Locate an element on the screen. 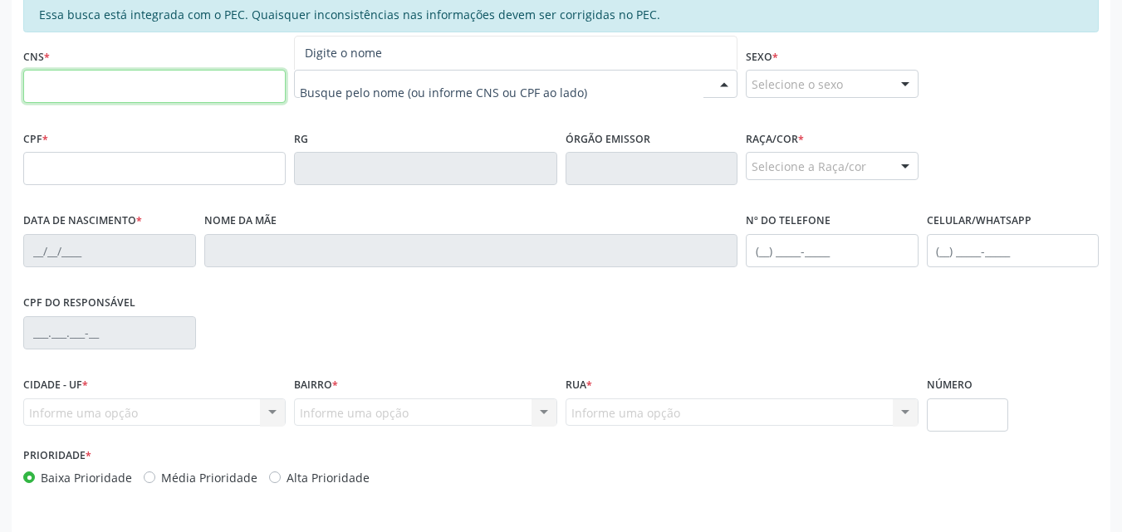  label: Rua is located at coordinates (579, 385).